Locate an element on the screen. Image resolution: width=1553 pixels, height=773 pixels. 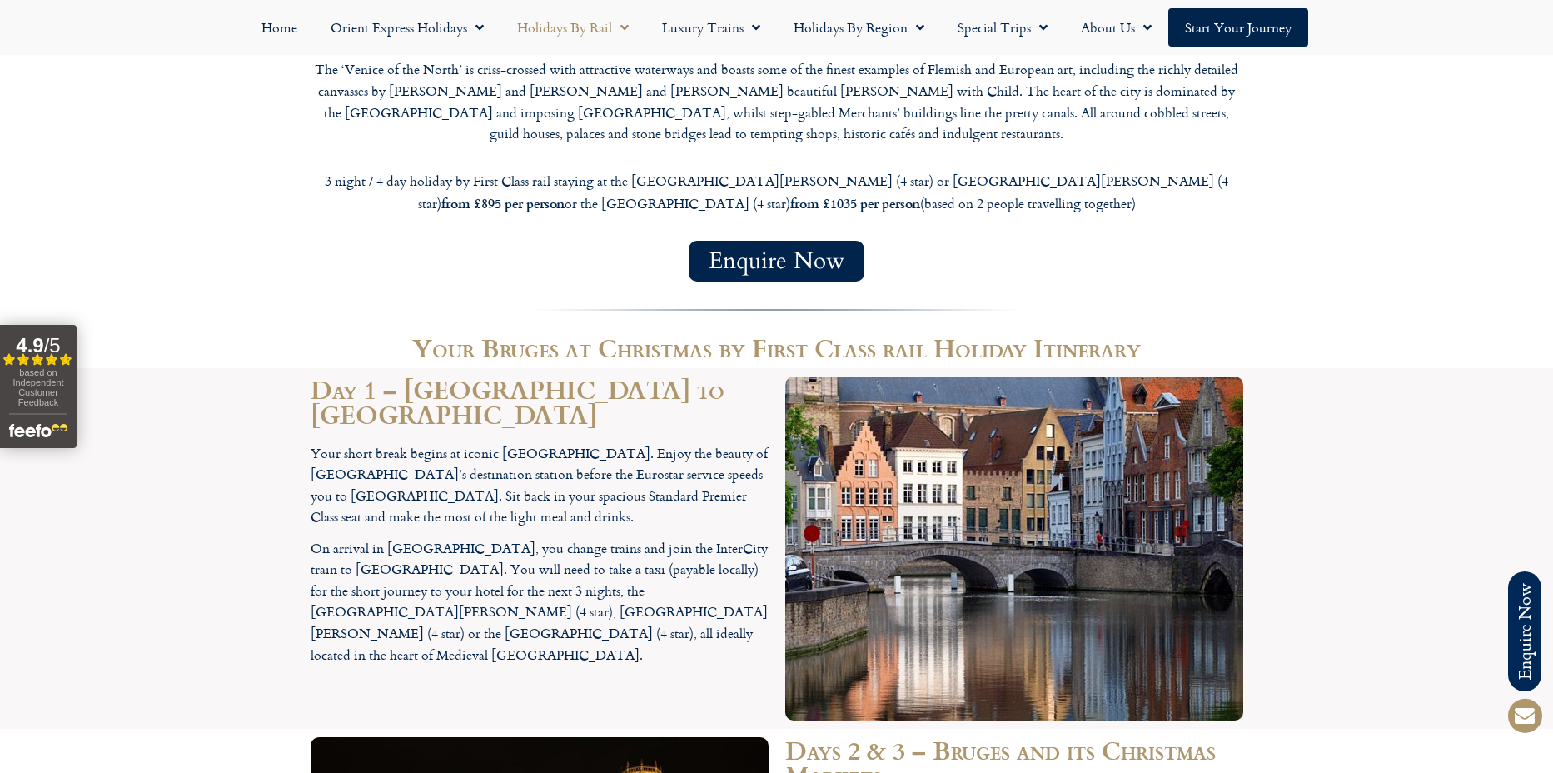
nav: Menu is located at coordinates (776, 27).